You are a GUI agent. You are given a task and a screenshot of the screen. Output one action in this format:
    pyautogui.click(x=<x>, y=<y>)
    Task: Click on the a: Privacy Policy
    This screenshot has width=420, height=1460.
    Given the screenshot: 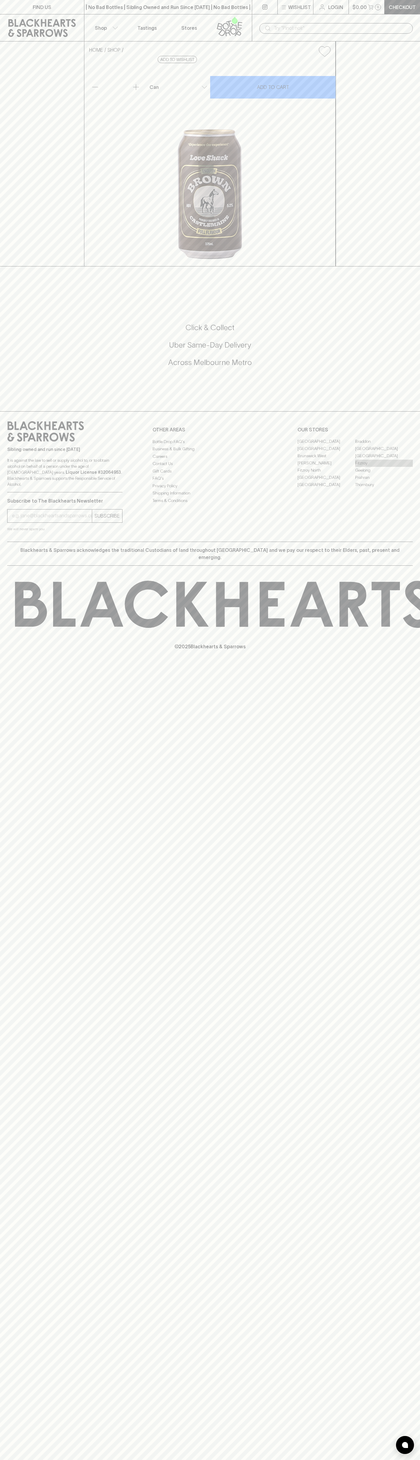 What is the action you would take?
    pyautogui.click(x=210, y=486)
    